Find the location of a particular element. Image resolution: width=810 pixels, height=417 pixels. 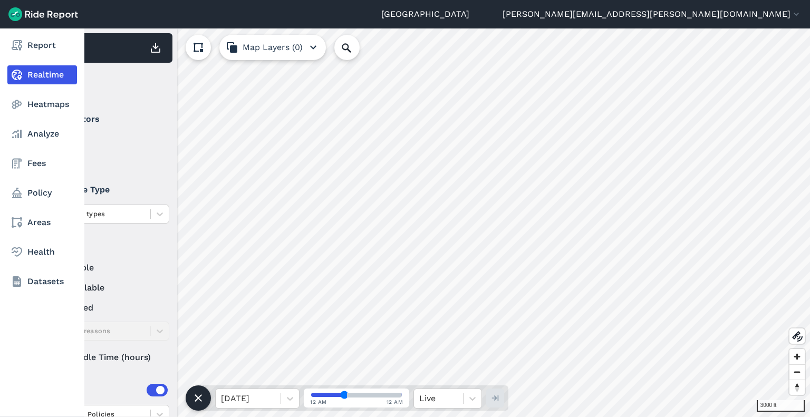

label: available is located at coordinates (106, 268).